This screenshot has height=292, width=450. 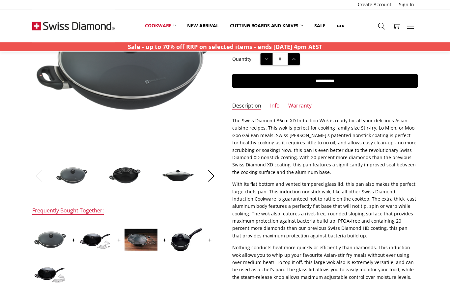 I want to click on div: Frequently Bought Together:, so click(x=68, y=211).